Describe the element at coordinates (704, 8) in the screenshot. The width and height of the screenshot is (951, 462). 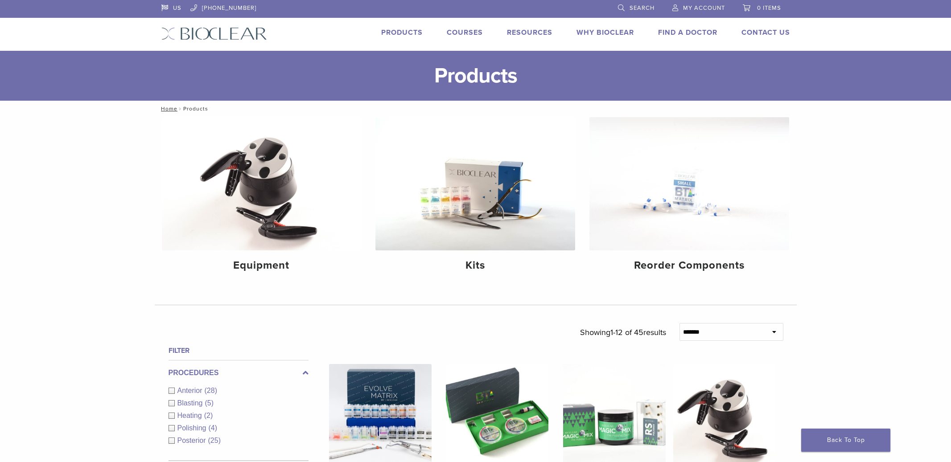
I see `span: My Account` at that location.